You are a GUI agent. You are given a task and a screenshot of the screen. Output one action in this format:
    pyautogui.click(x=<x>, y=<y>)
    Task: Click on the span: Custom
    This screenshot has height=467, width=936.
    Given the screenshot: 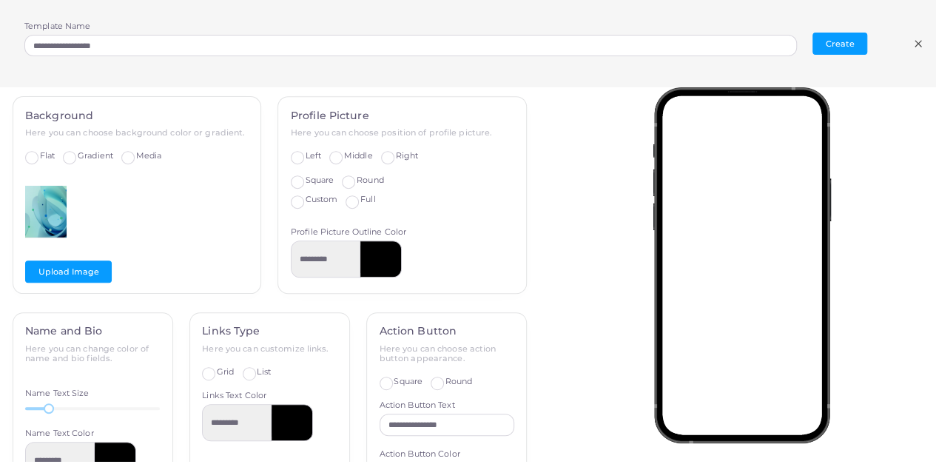 What is the action you would take?
    pyautogui.click(x=322, y=199)
    